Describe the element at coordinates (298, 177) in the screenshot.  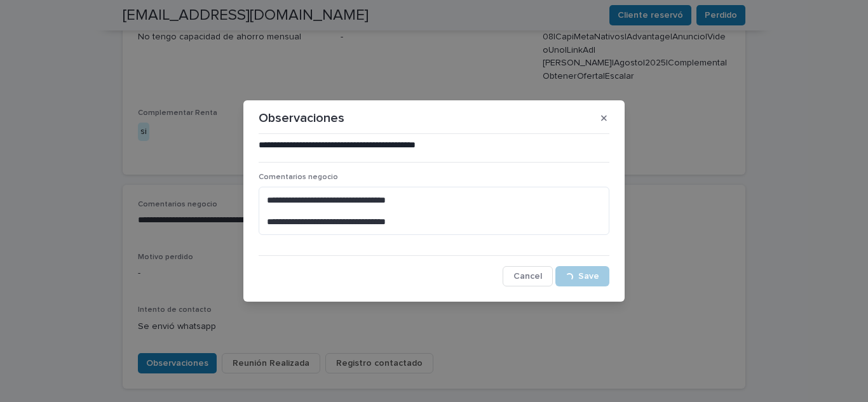
I see `span: Comentarios negocio` at that location.